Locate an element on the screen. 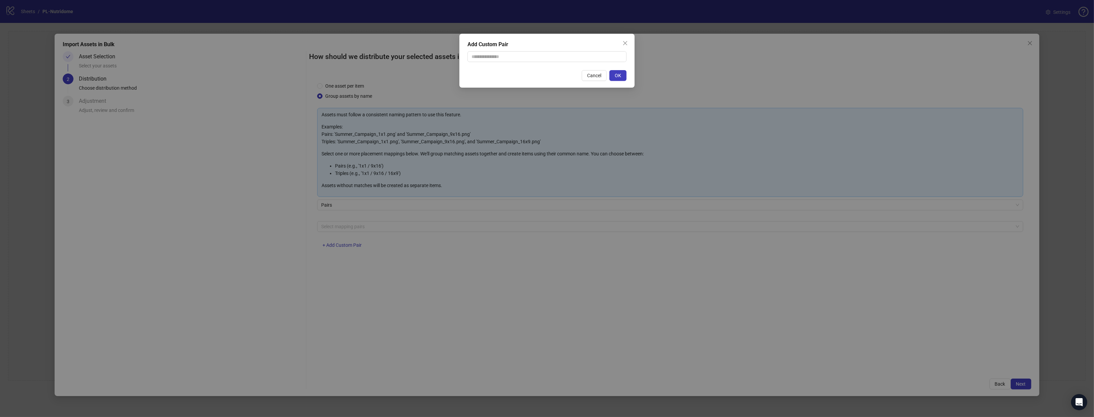 This screenshot has width=1094, height=417. span: OK is located at coordinates (618, 75).